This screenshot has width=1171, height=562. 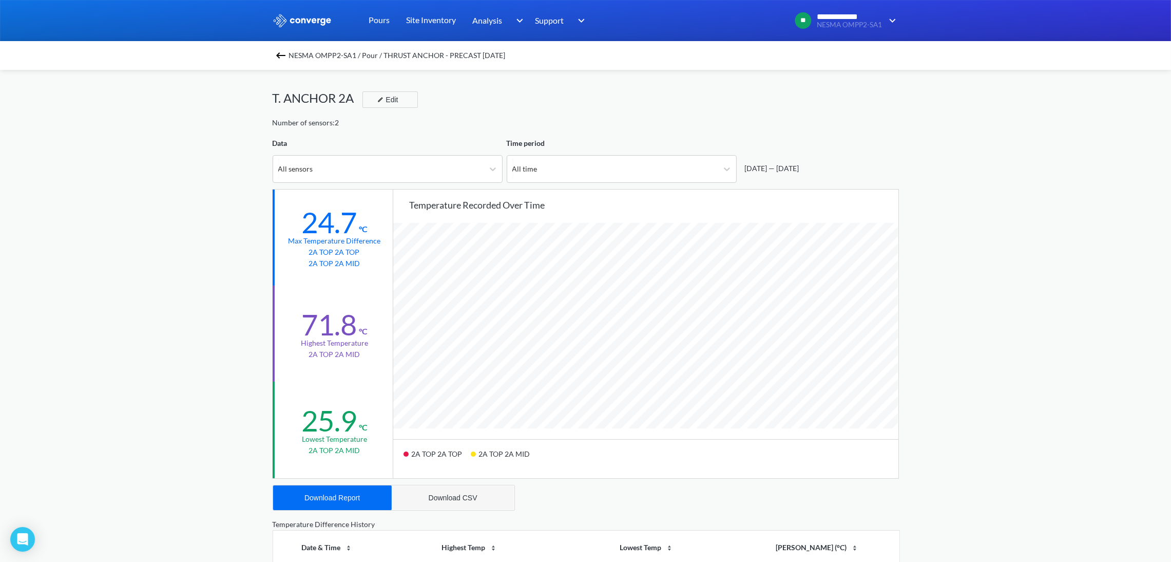 I want to click on div: All time, so click(x=525, y=169).